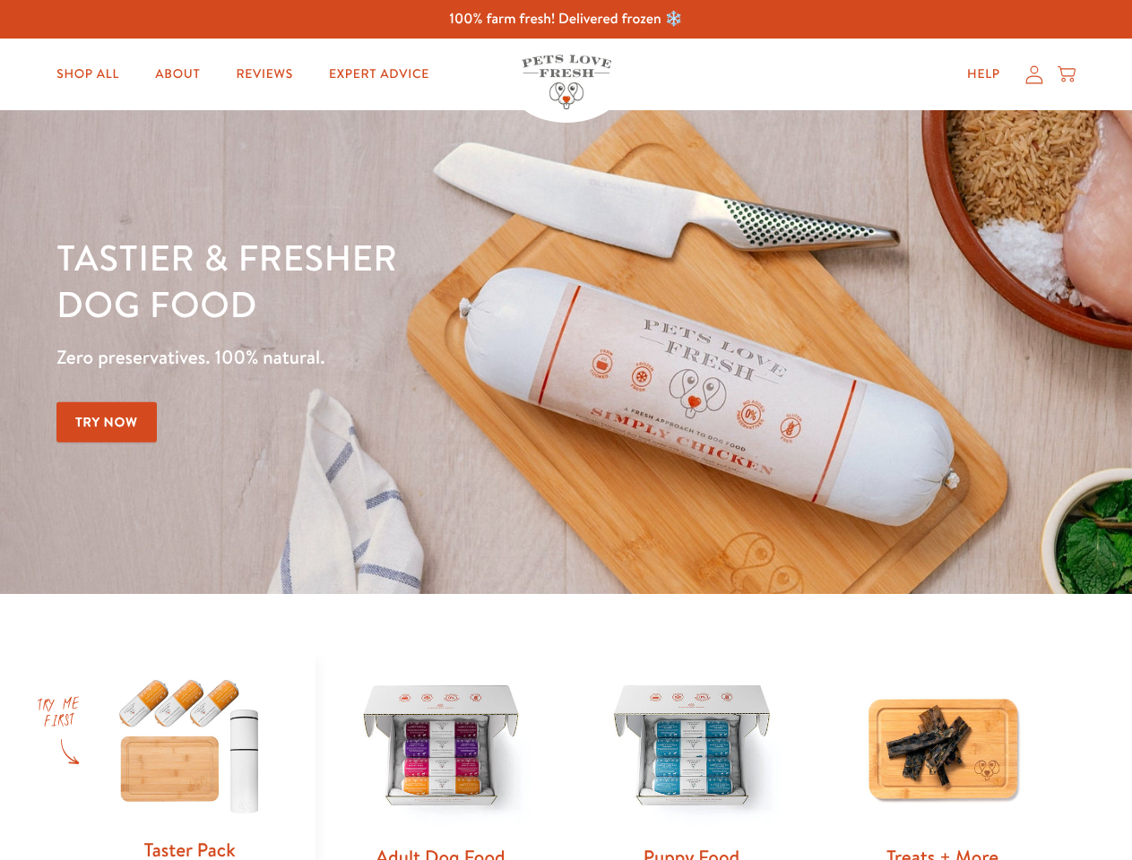  I want to click on a: Shop All, so click(88, 74).